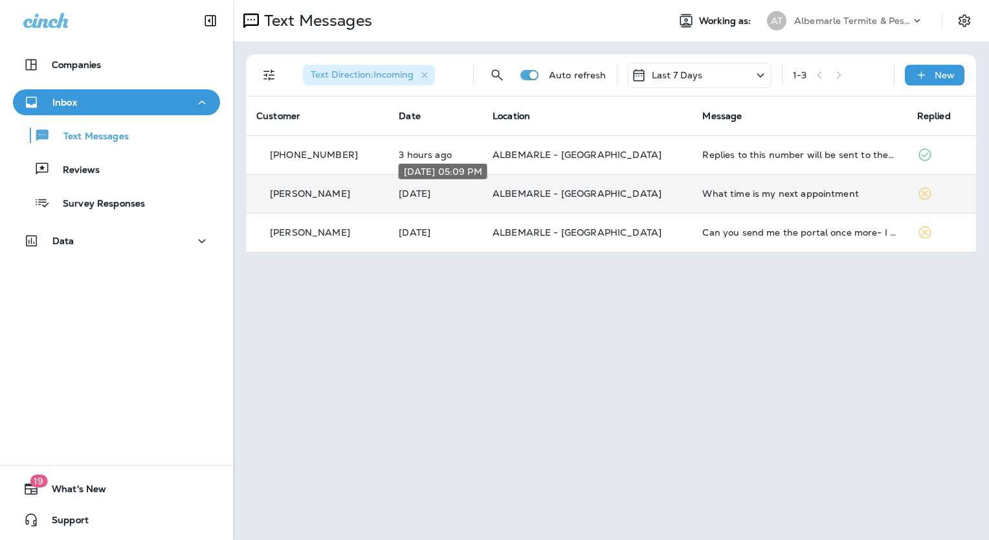 Image resolution: width=989 pixels, height=540 pixels. Describe the element at coordinates (964, 21) in the screenshot. I see `button: Settings` at that location.